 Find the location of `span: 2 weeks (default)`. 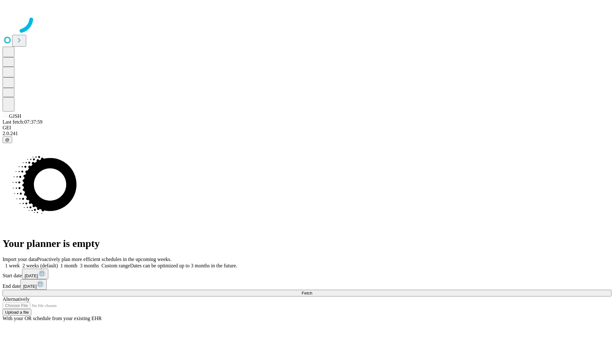

span: 2 weeks (default) is located at coordinates (40, 266).